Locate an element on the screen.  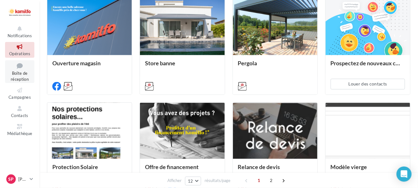
span: Médiathèque is located at coordinates (20, 133).